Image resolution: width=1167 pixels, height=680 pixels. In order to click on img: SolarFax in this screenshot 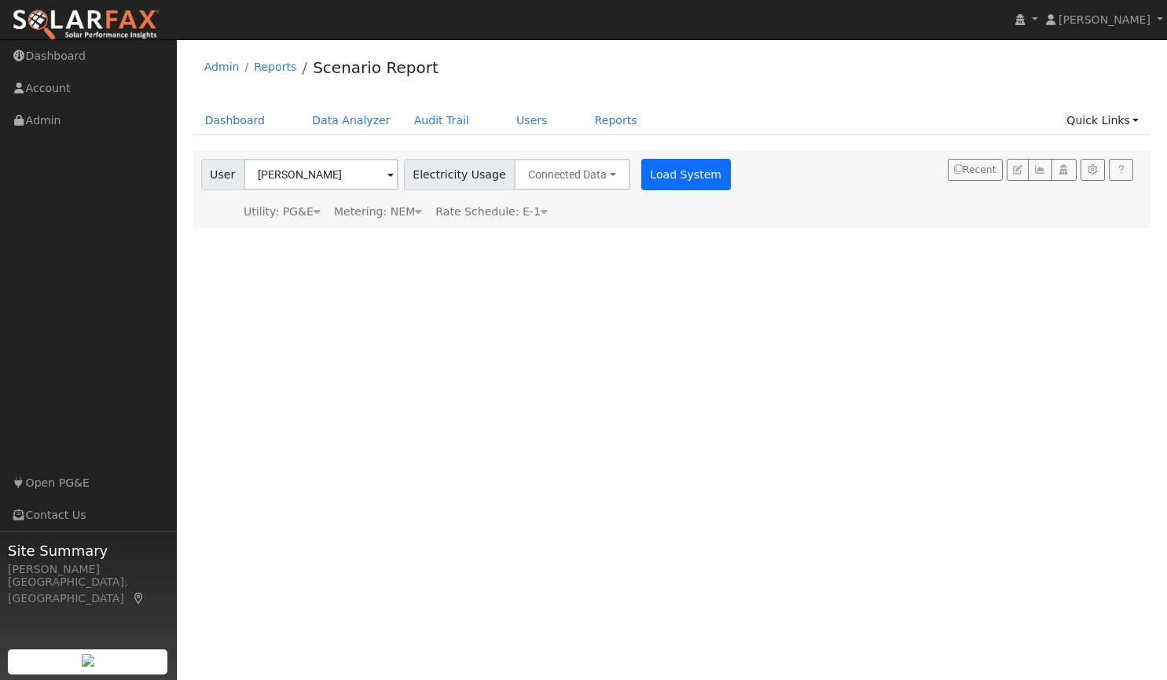, I will do `click(86, 25)`.